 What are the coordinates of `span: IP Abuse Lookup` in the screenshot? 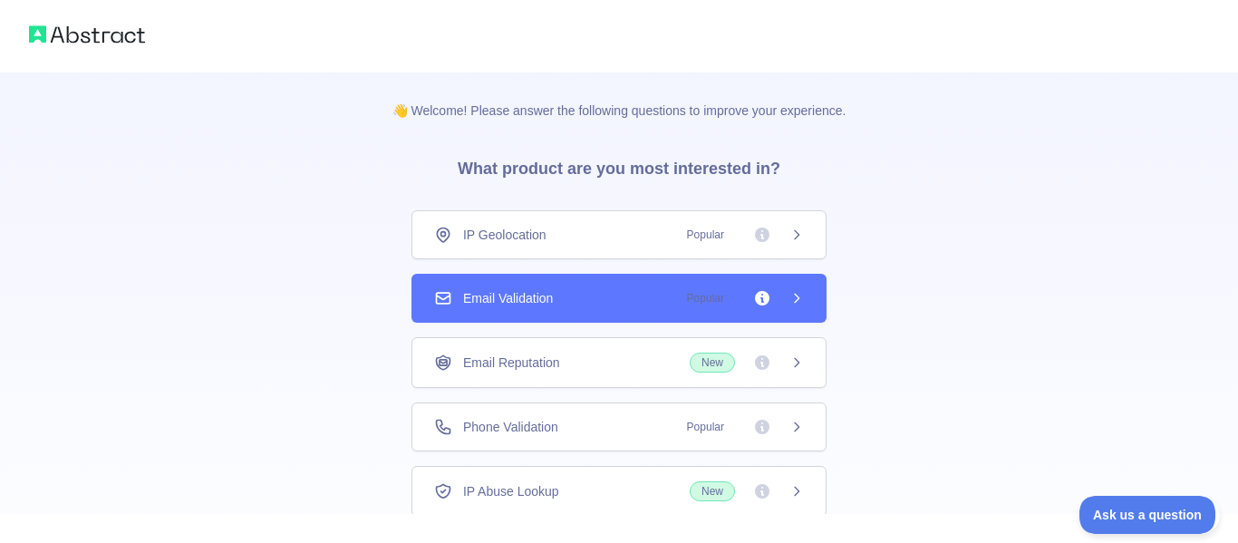 It's located at (511, 491).